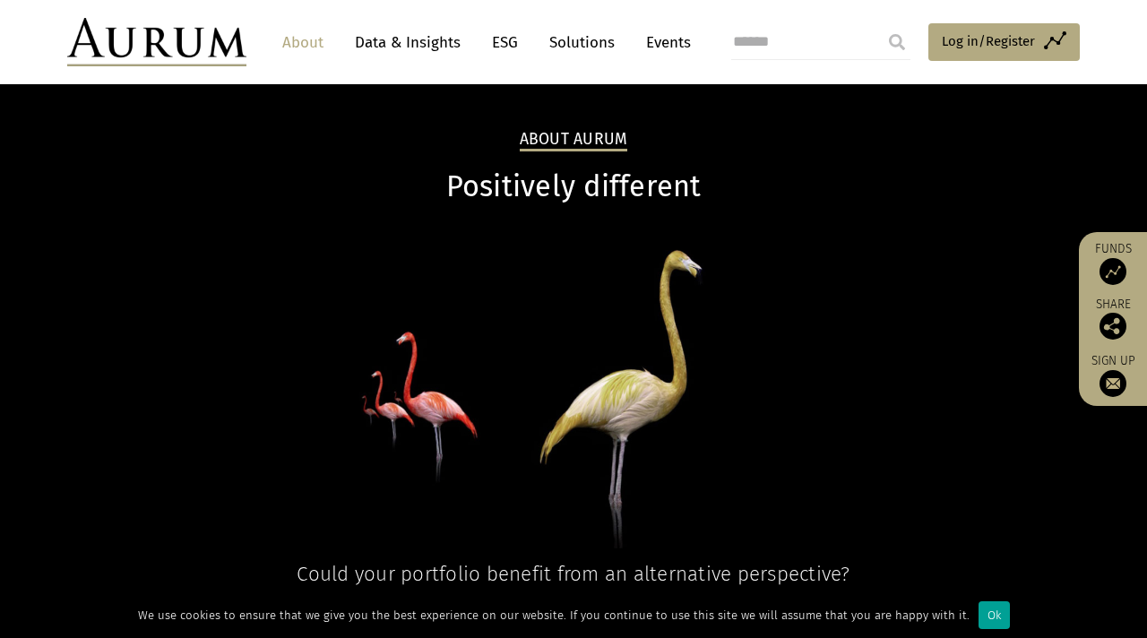 Image resolution: width=1147 pixels, height=638 pixels. I want to click on input: Submit, so click(897, 42).